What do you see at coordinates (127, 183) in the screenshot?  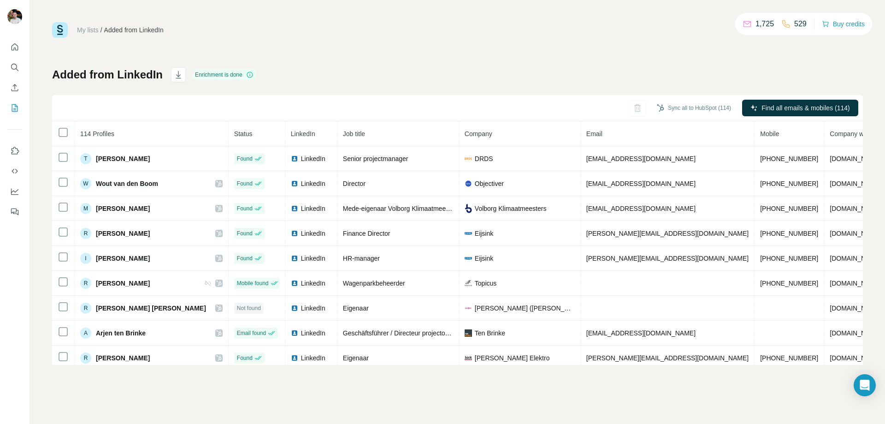 I see `span: Wout van den Boom` at bounding box center [127, 183].